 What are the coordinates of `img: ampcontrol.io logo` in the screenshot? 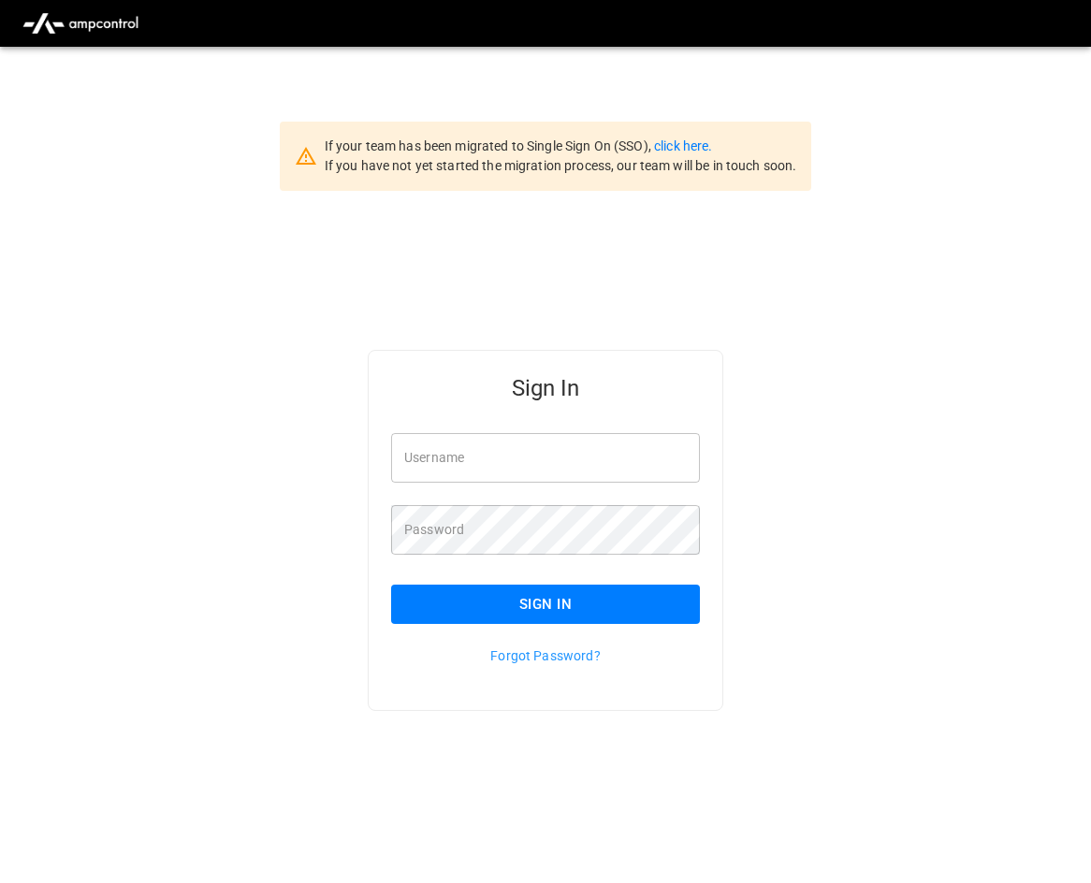 It's located at (80, 23).